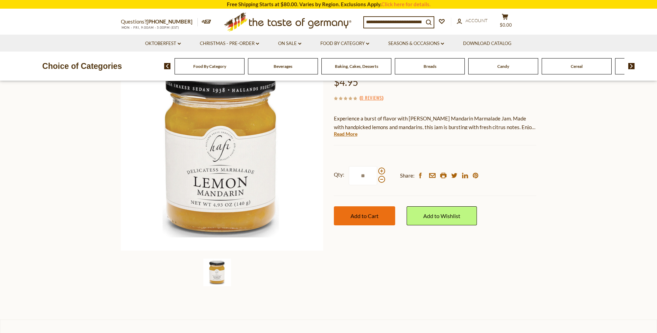  Describe the element at coordinates (346, 82) in the screenshot. I see `span: $4.95` at that location.